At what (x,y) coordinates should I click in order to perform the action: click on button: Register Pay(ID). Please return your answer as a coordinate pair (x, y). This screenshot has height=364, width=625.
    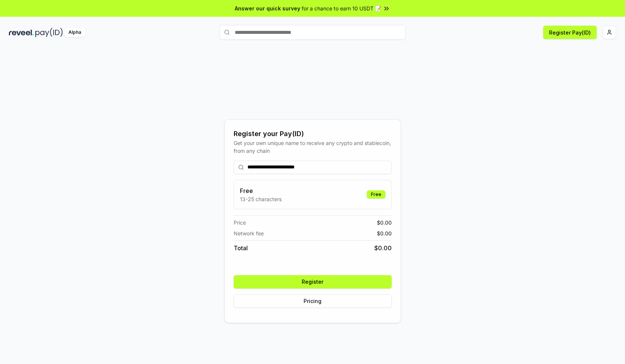
    Looking at the image, I should click on (570, 32).